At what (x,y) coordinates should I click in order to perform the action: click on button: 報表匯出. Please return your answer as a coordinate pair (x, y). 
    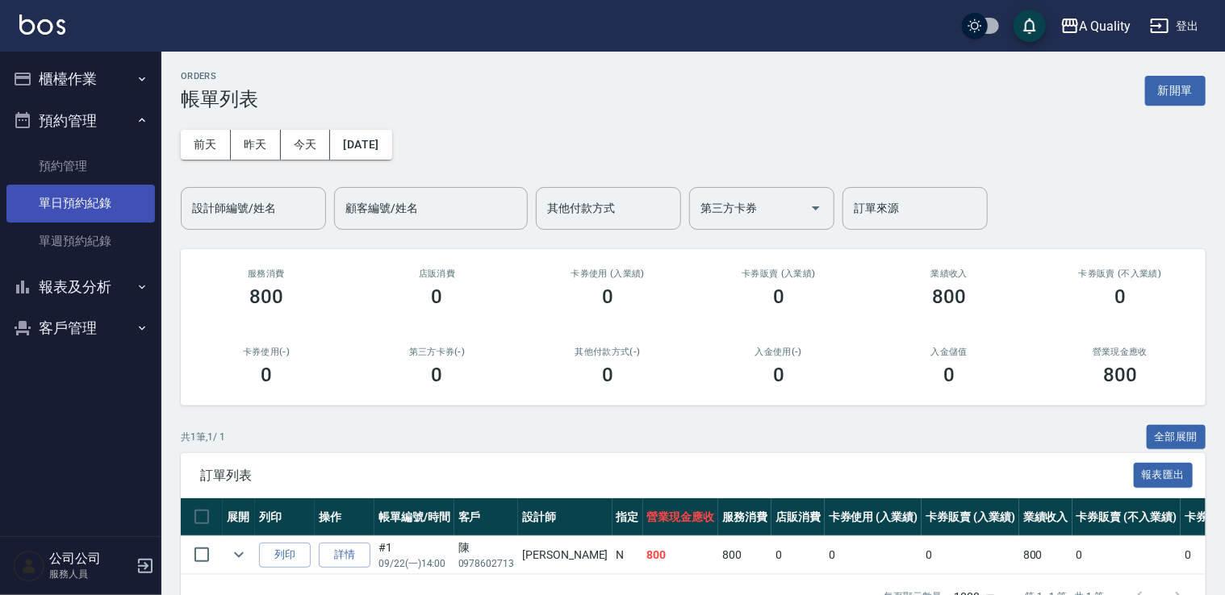
    Looking at the image, I should click on (1163, 475).